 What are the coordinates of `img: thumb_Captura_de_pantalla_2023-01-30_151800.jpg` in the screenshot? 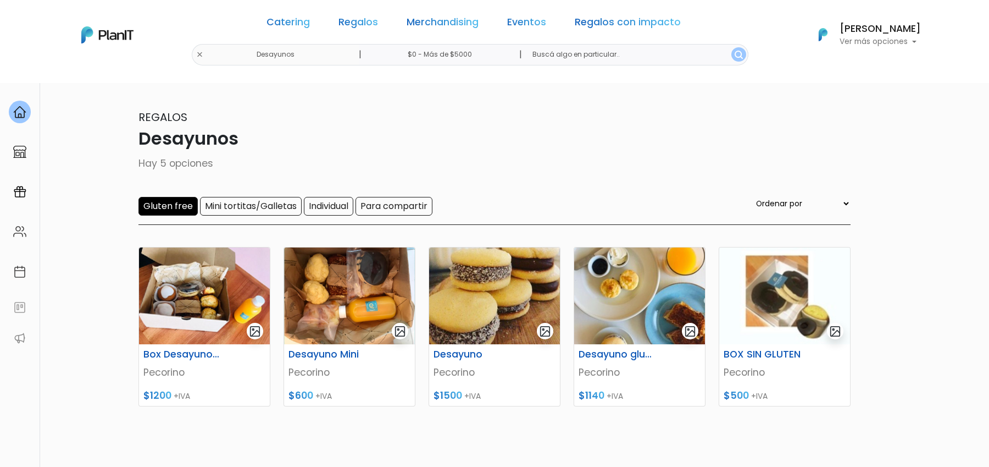 It's located at (495, 296).